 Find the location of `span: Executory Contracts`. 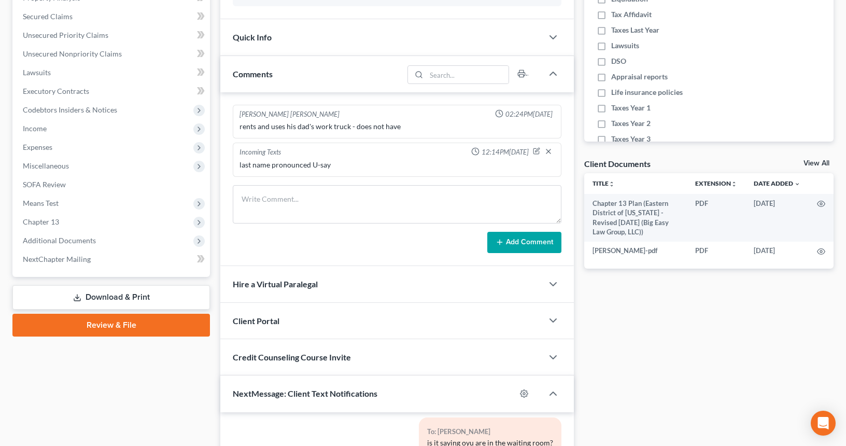

span: Executory Contracts is located at coordinates (56, 91).